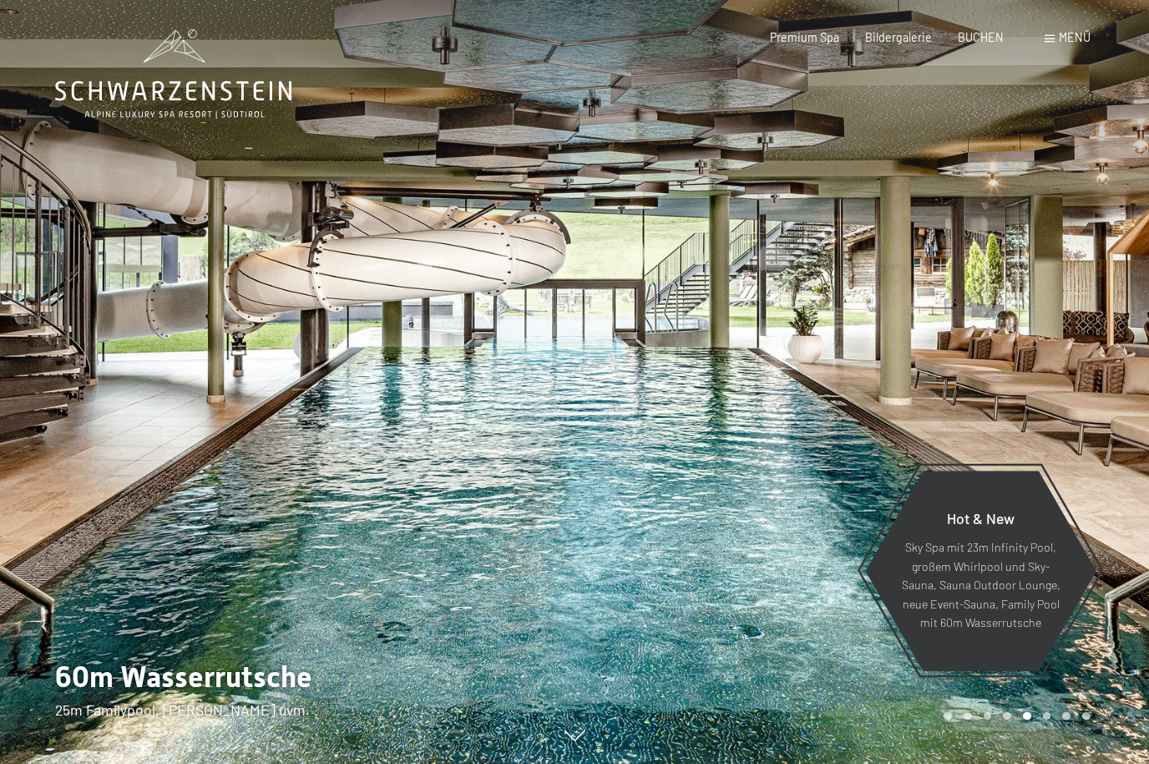 Image resolution: width=1149 pixels, height=764 pixels. I want to click on div: Carousel Page 3, so click(988, 716).